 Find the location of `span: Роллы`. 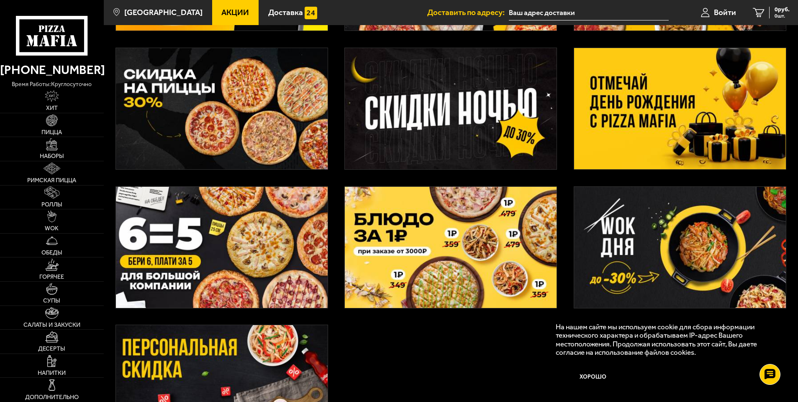

span: Роллы is located at coordinates (52, 205).